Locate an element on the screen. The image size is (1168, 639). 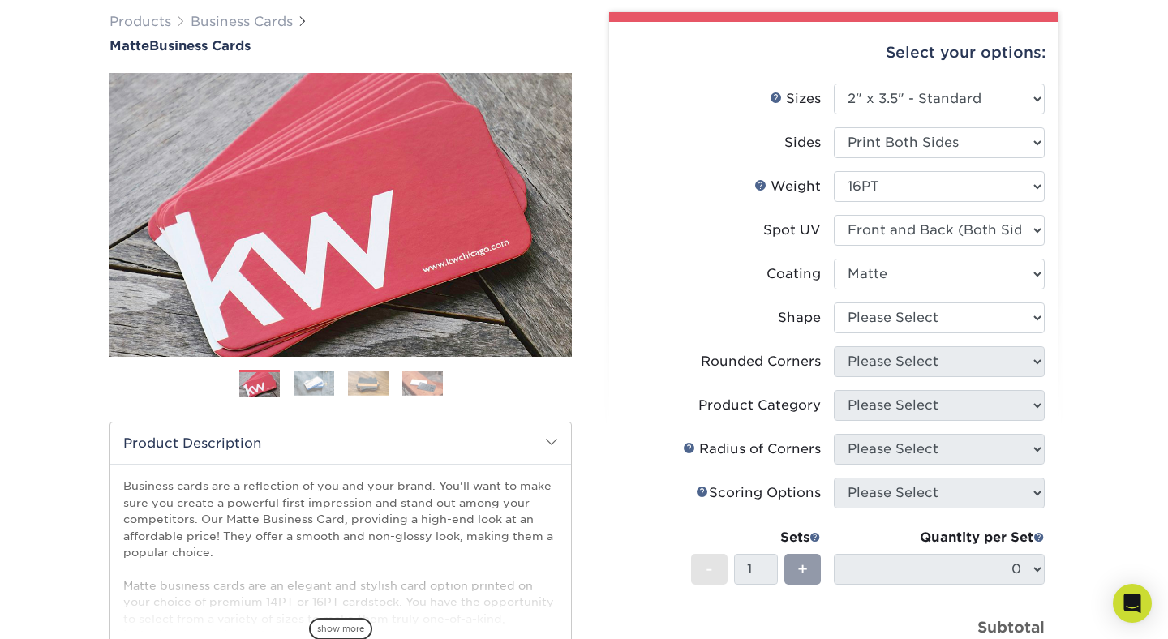
strong: Subtotal is located at coordinates (1011, 627).